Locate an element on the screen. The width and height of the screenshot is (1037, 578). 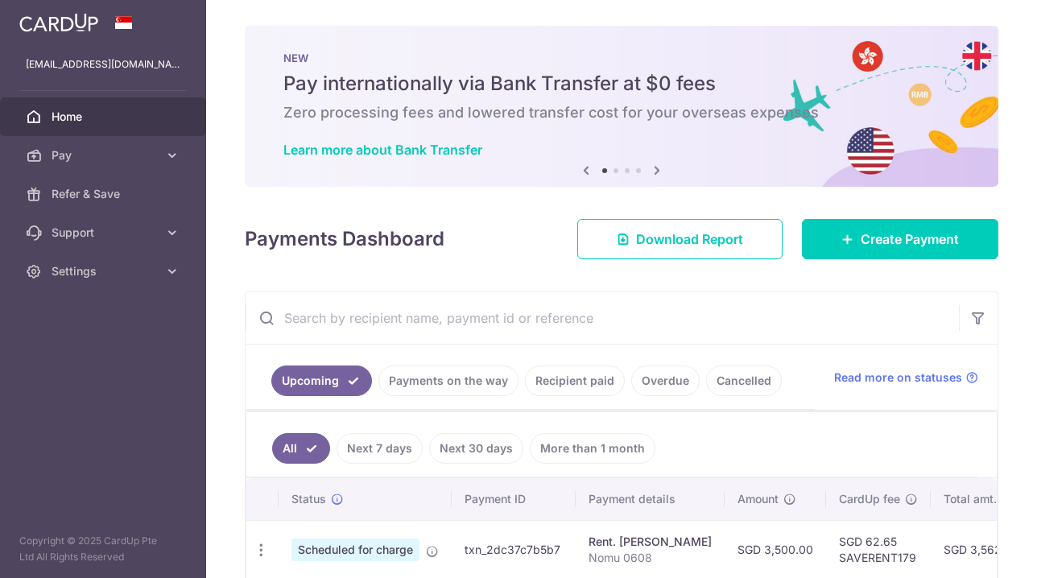
a: All is located at coordinates (301, 449).